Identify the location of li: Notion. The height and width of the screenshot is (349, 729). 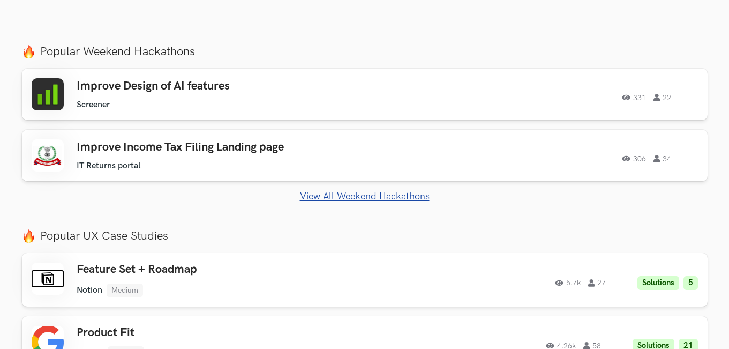
(89, 290).